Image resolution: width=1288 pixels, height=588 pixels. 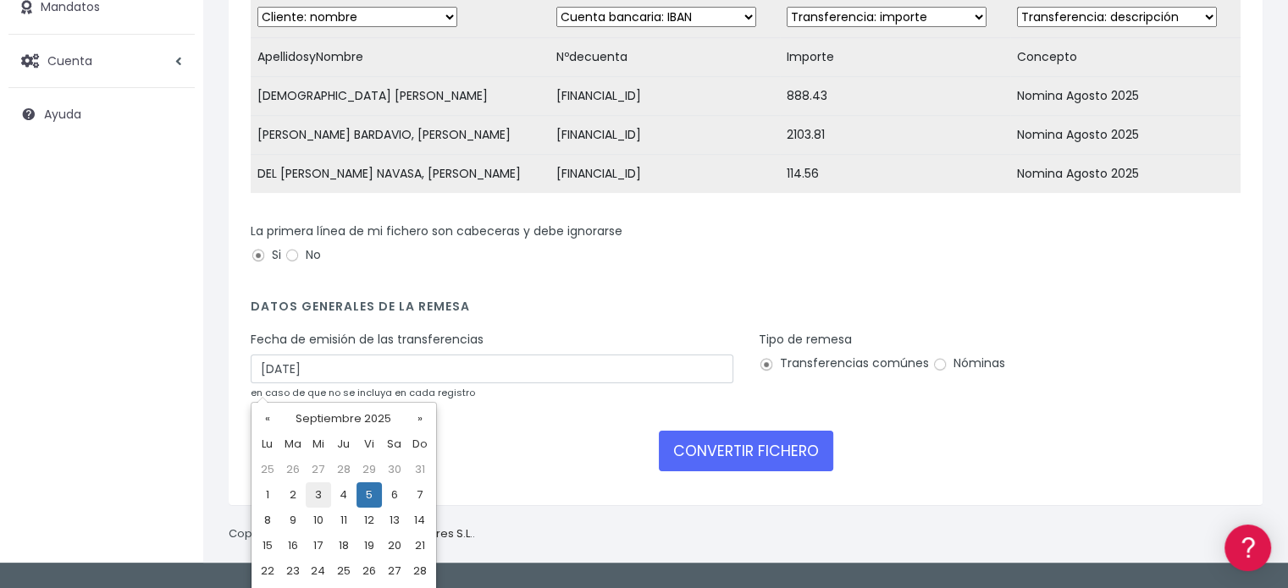 I want to click on td: 7, so click(x=420, y=495).